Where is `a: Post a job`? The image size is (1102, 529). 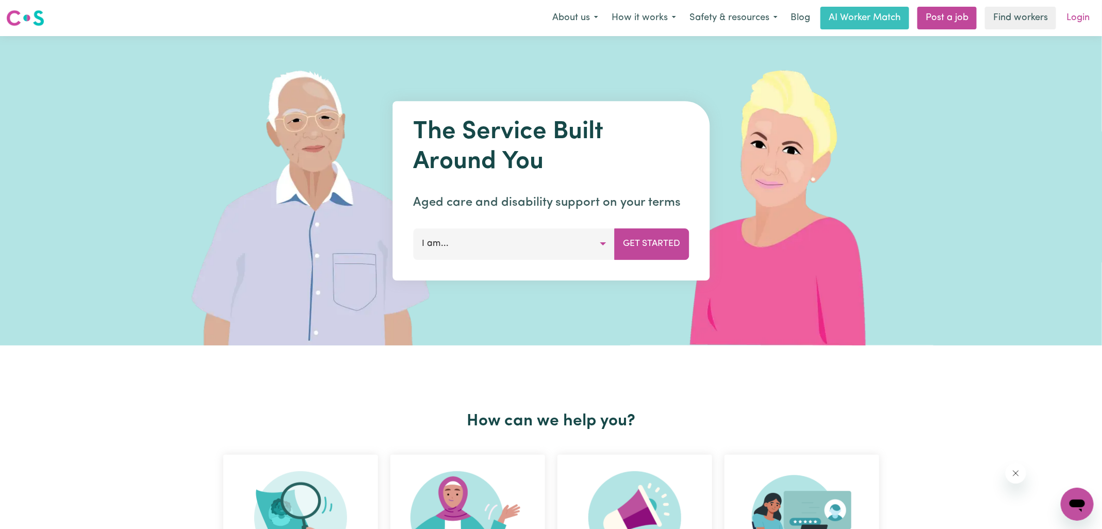 a: Post a job is located at coordinates (947, 18).